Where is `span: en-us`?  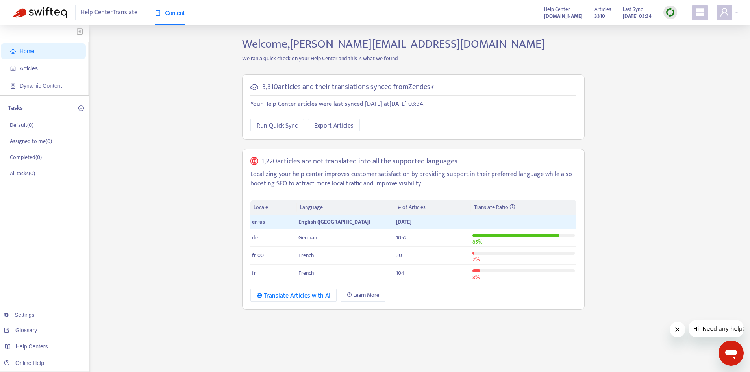 span: en-us is located at coordinates (258, 222).